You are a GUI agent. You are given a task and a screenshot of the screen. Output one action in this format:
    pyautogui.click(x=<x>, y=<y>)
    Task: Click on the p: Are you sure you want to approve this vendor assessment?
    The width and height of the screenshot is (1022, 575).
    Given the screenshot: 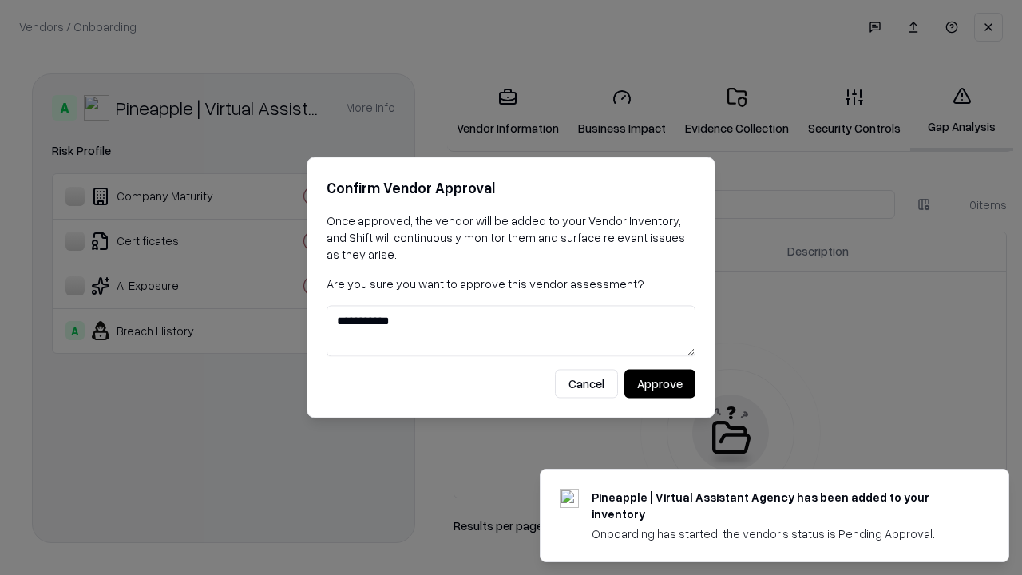 What is the action you would take?
    pyautogui.click(x=511, y=283)
    